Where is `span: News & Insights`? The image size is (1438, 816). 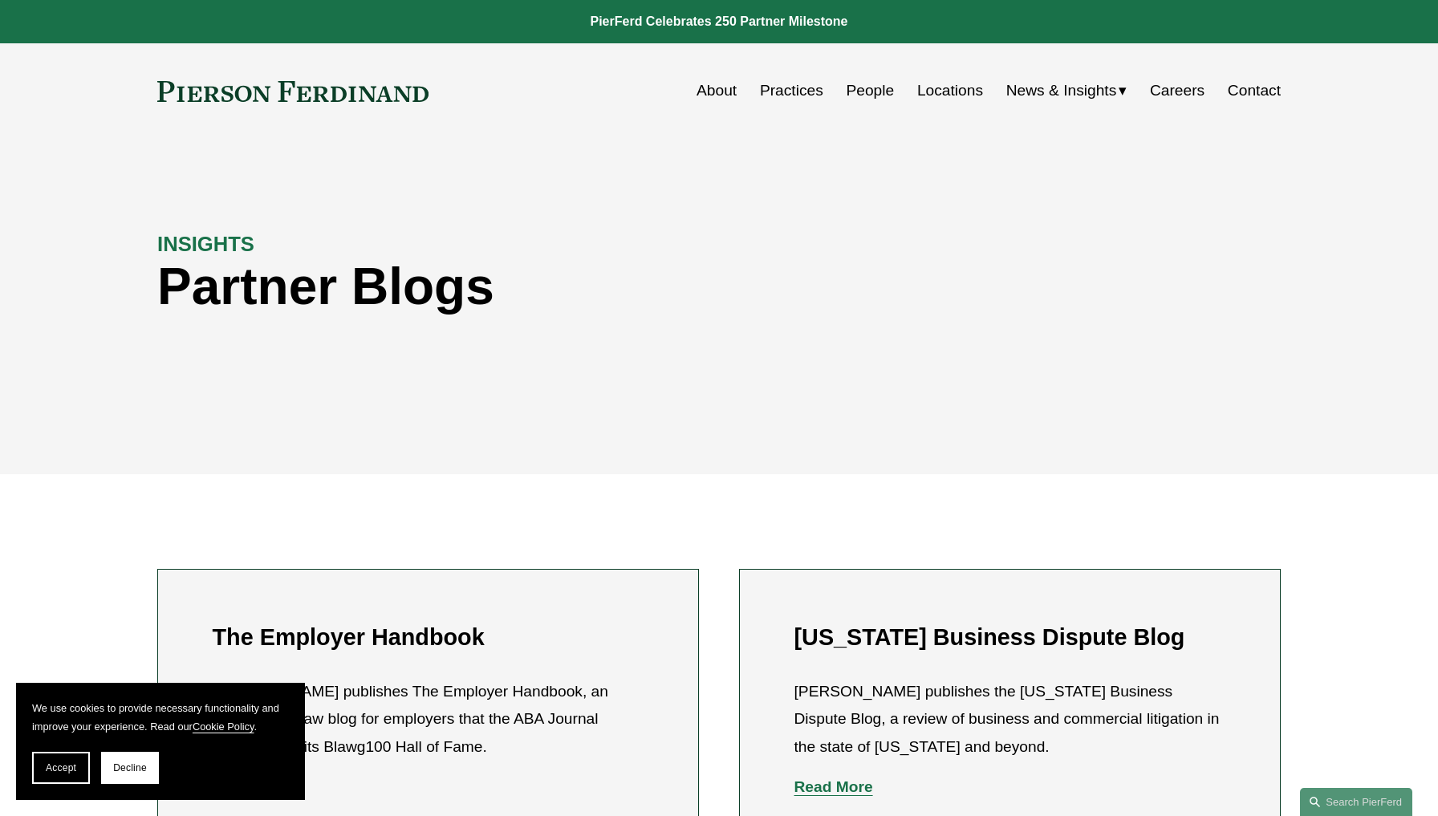
span: News & Insights is located at coordinates (1061, 91).